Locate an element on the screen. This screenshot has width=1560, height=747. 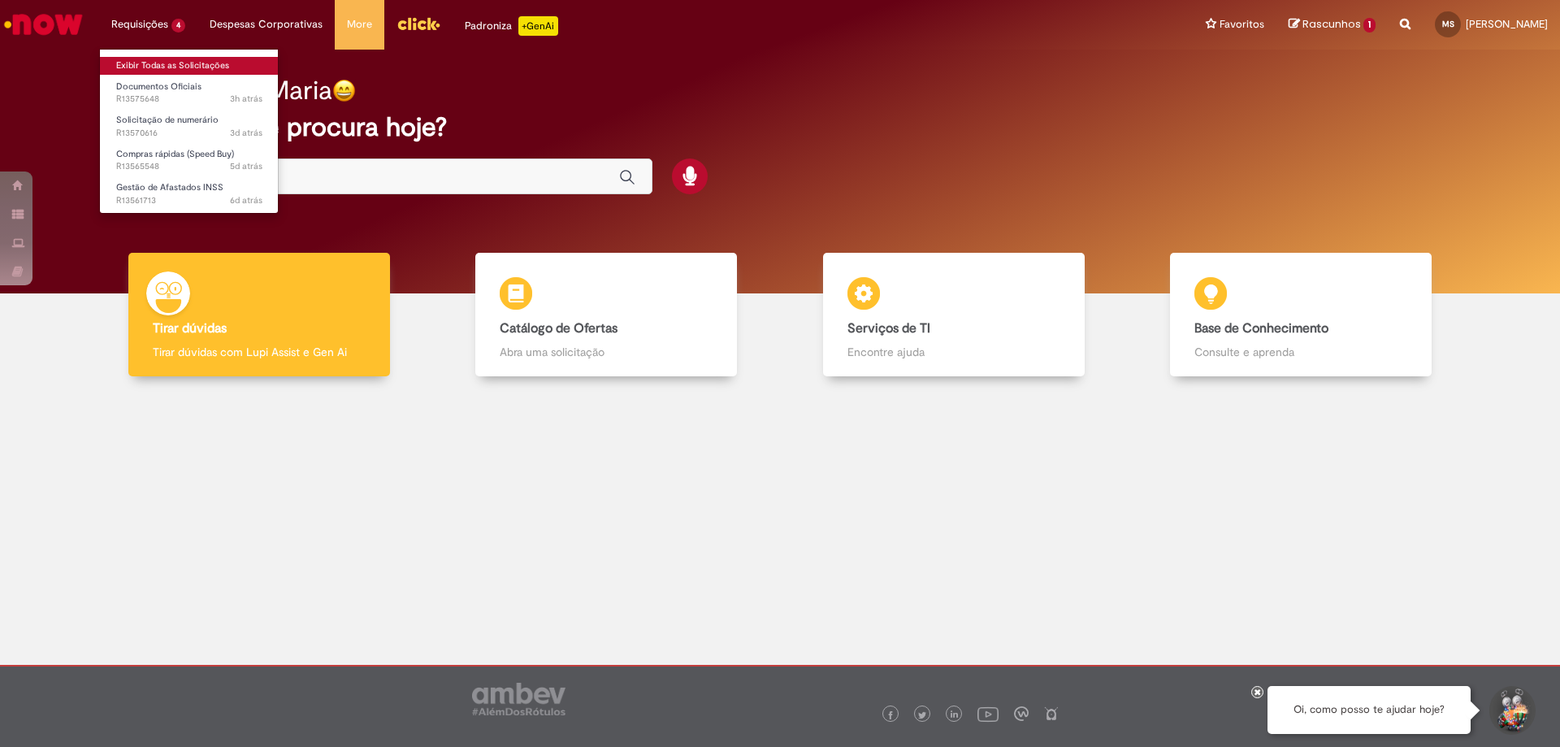
span: More is located at coordinates (359, 24).